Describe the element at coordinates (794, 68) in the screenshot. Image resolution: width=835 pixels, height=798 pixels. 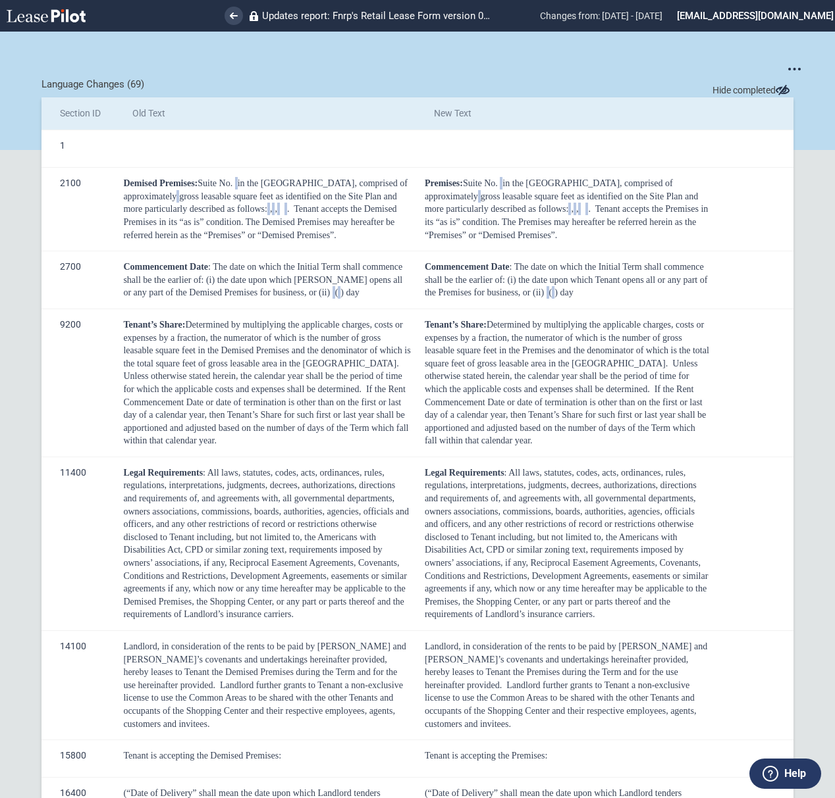
I see `button: Open options menu` at that location.